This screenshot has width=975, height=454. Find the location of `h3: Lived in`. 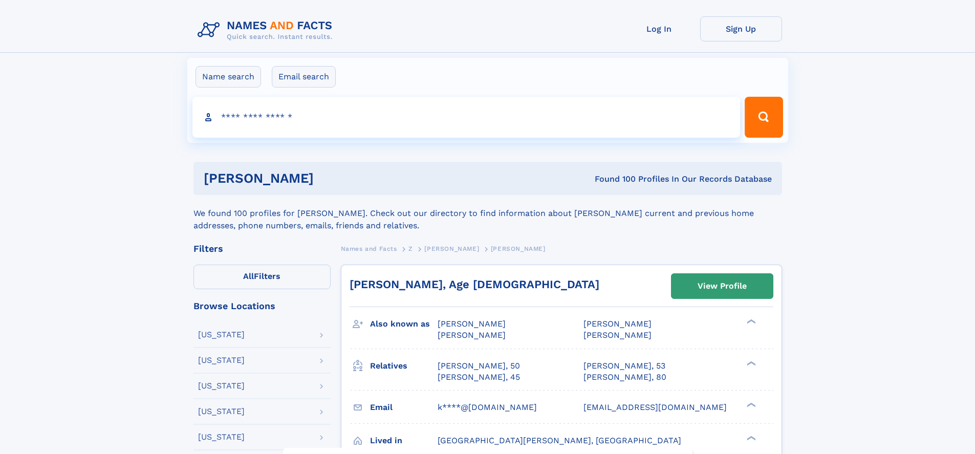

h3: Lived in is located at coordinates (404, 441).